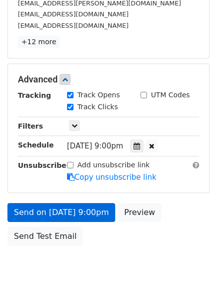 The width and height of the screenshot is (217, 290). Describe the element at coordinates (42, 165) in the screenshot. I see `strong: Unsubscribe` at that location.